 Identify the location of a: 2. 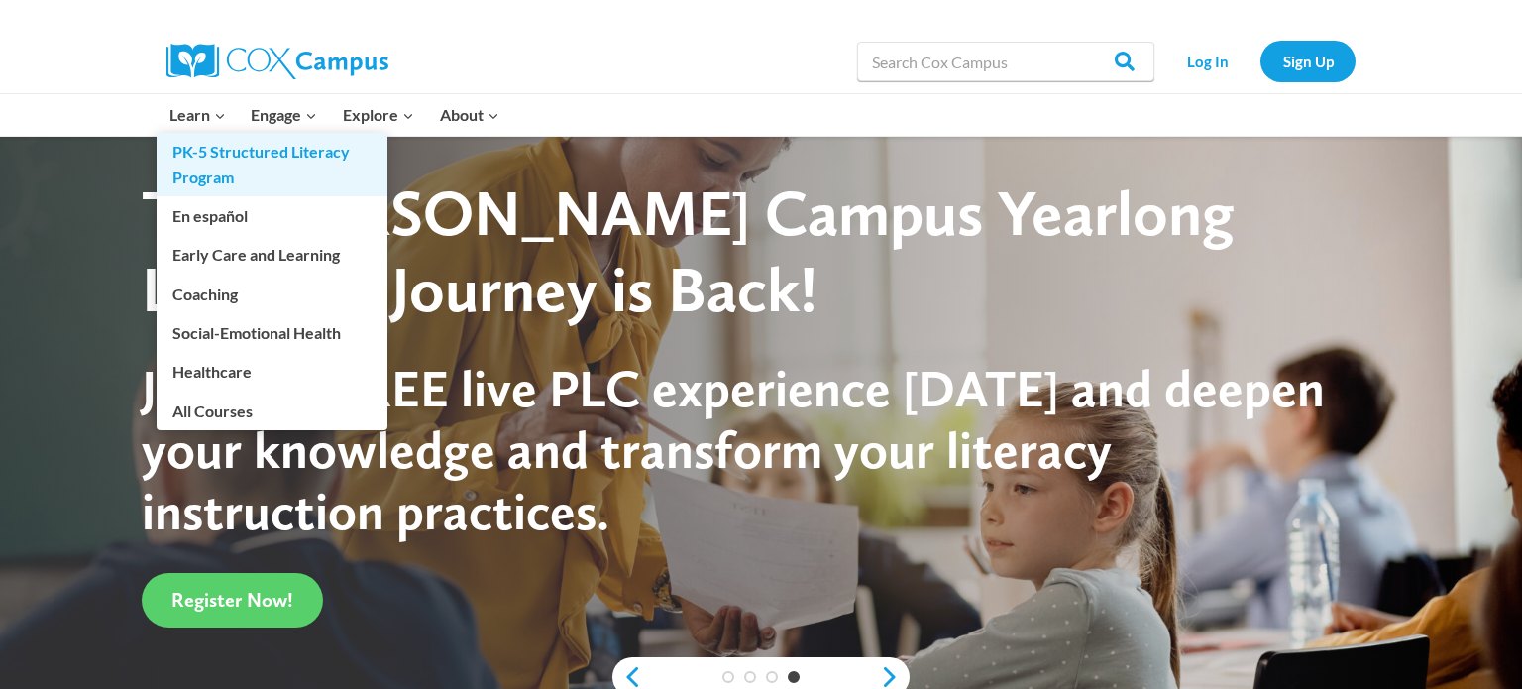
(750, 677).